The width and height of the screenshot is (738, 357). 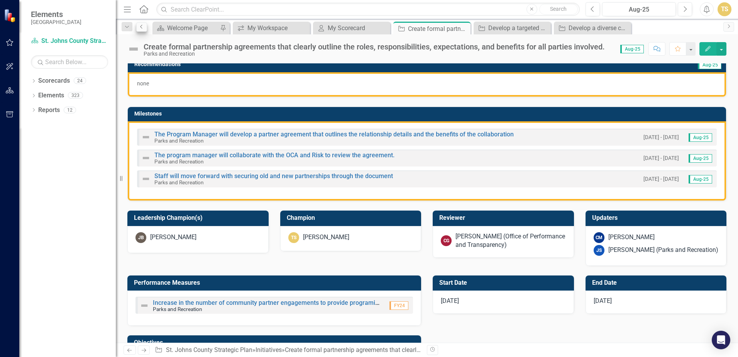 What do you see at coordinates (327, 64) in the screenshot?
I see `h3: Recommendations` at bounding box center [327, 64].